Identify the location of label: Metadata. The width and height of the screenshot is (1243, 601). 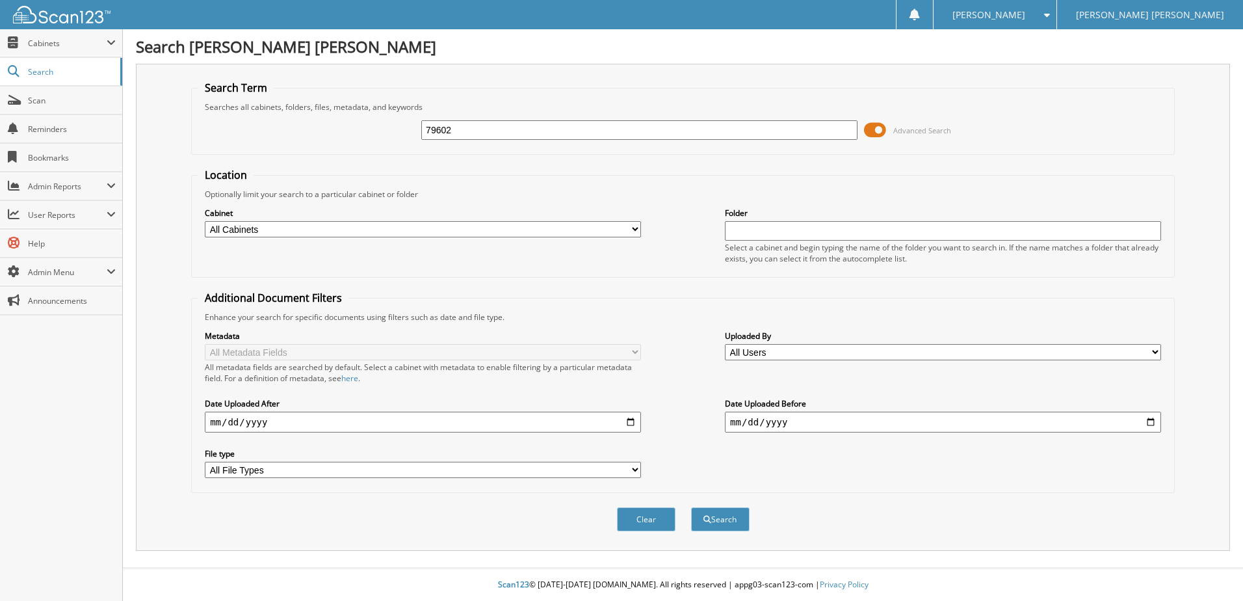
(423, 336).